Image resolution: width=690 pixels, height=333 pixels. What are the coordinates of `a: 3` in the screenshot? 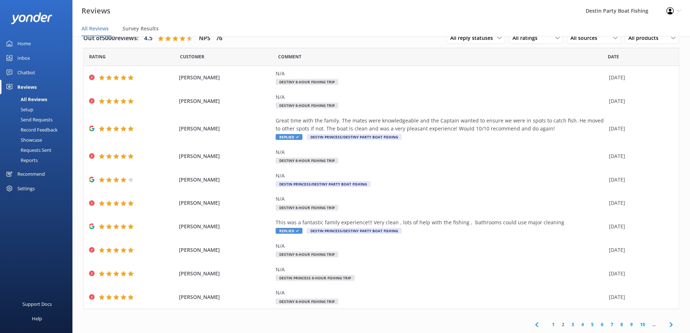 It's located at (572, 324).